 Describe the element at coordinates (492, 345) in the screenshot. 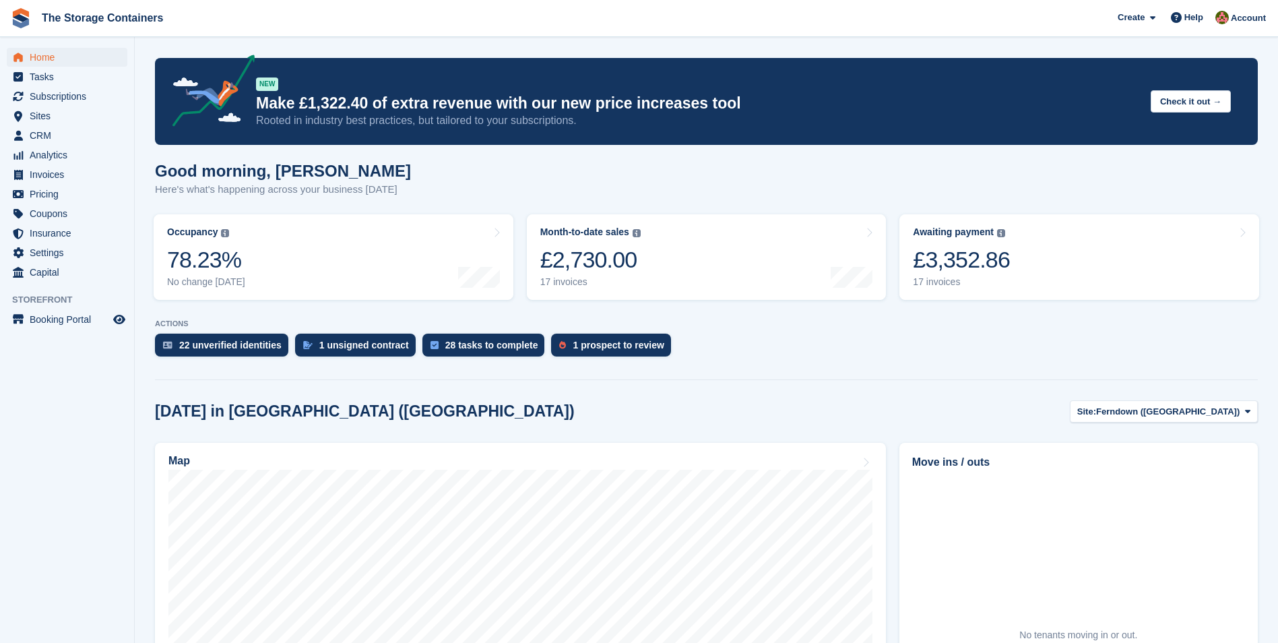

I see `div: 28 tasks to complete` at that location.